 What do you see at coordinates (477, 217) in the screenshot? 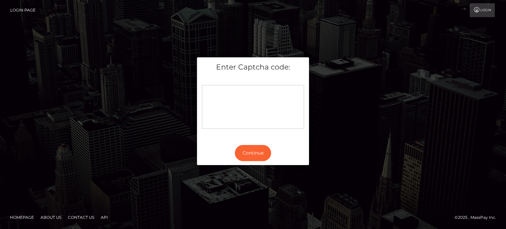
I see `div: © 2025 , MassPay Inc.` at bounding box center [477, 217].